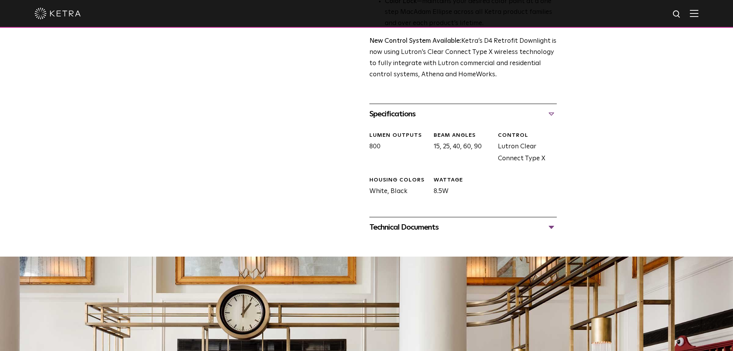 This screenshot has height=351, width=733. I want to click on strong: New Control System Available:, so click(415, 41).